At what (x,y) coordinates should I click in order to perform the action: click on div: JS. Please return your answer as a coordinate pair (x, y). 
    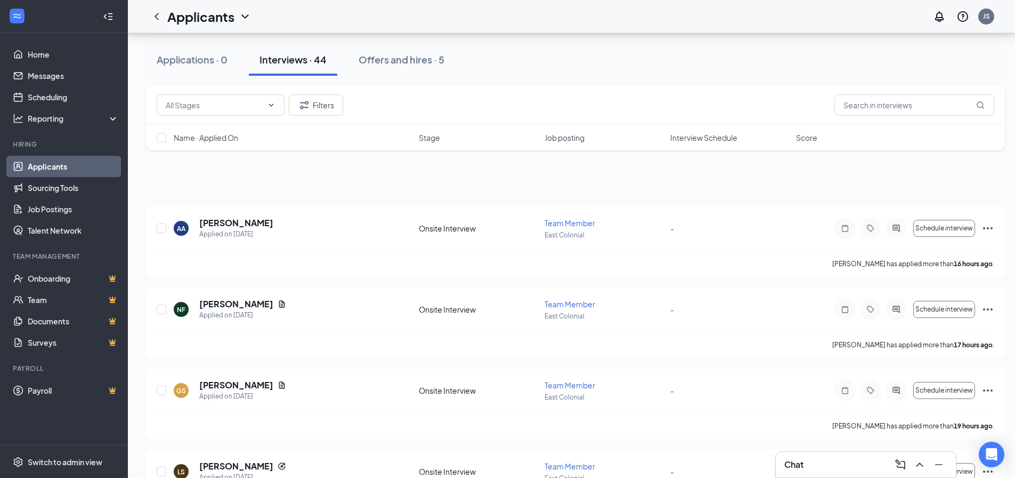
    Looking at the image, I should click on (987, 16).